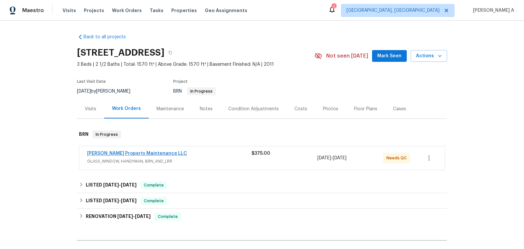  I want to click on button: Mark Seen, so click(390, 56).